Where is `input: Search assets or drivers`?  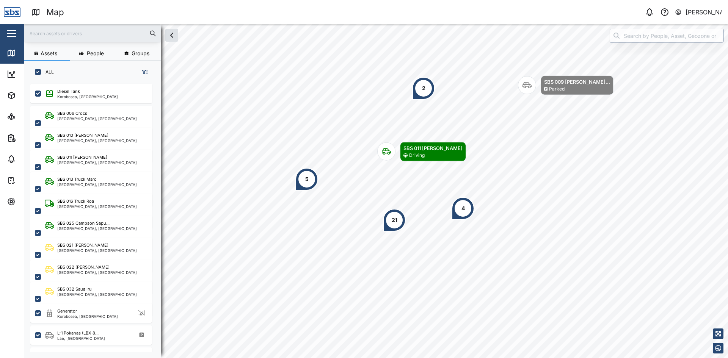
input: Search assets or drivers is located at coordinates (93, 33).